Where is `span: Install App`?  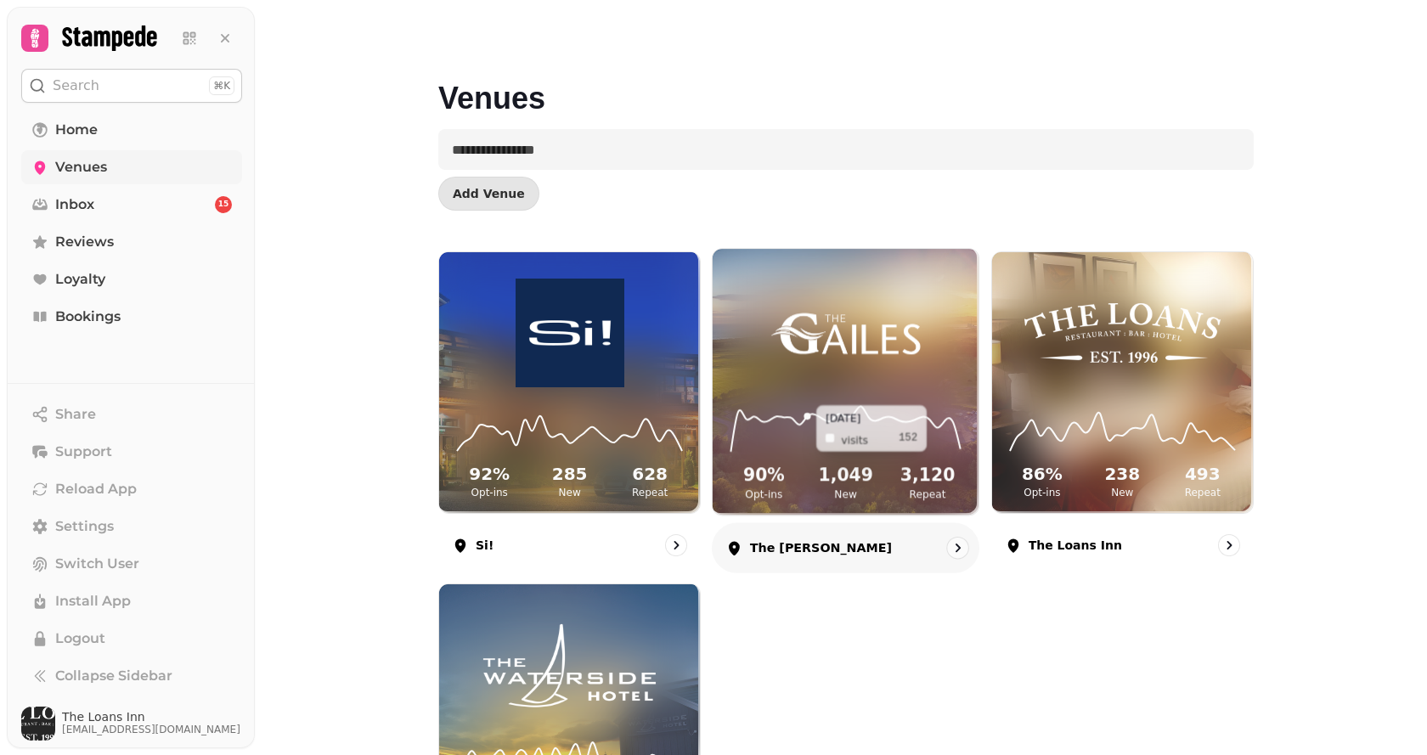 span: Install App is located at coordinates (93, 601).